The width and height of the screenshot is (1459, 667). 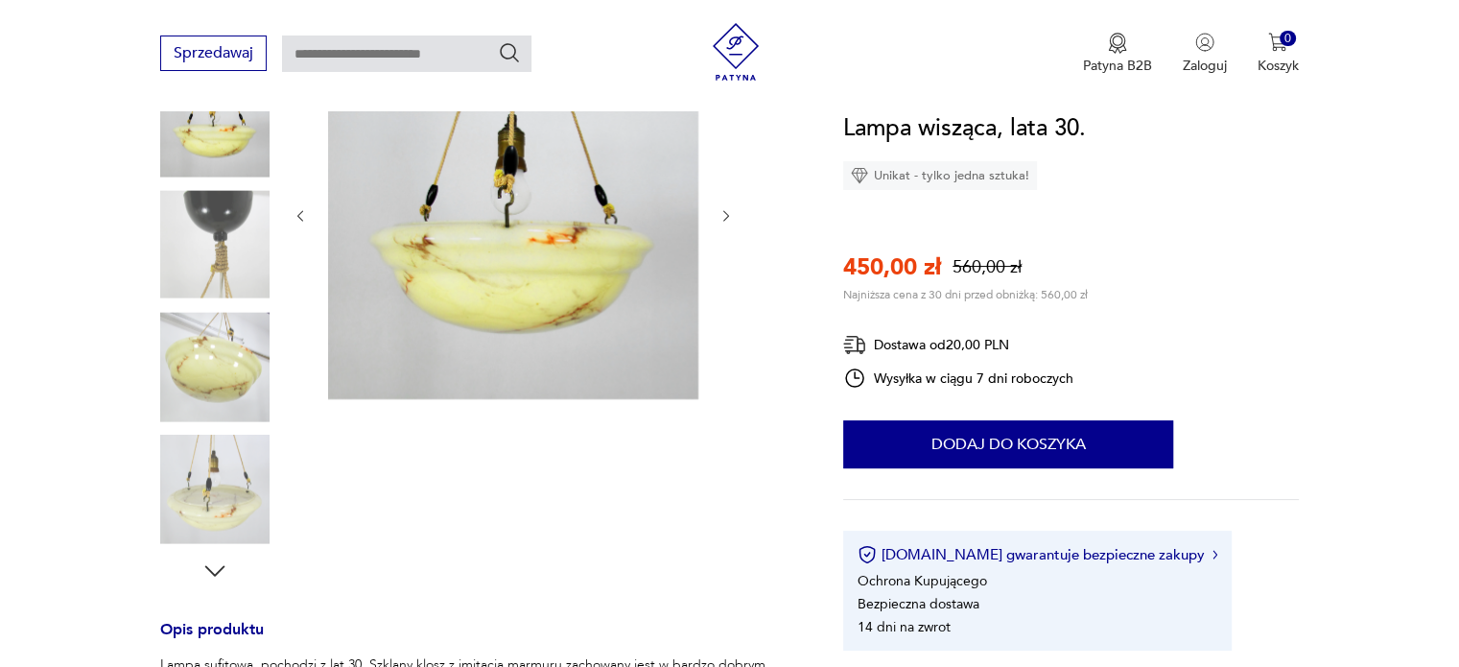 What do you see at coordinates (987, 267) in the screenshot?
I see `p: 560,00 zł` at bounding box center [987, 267].